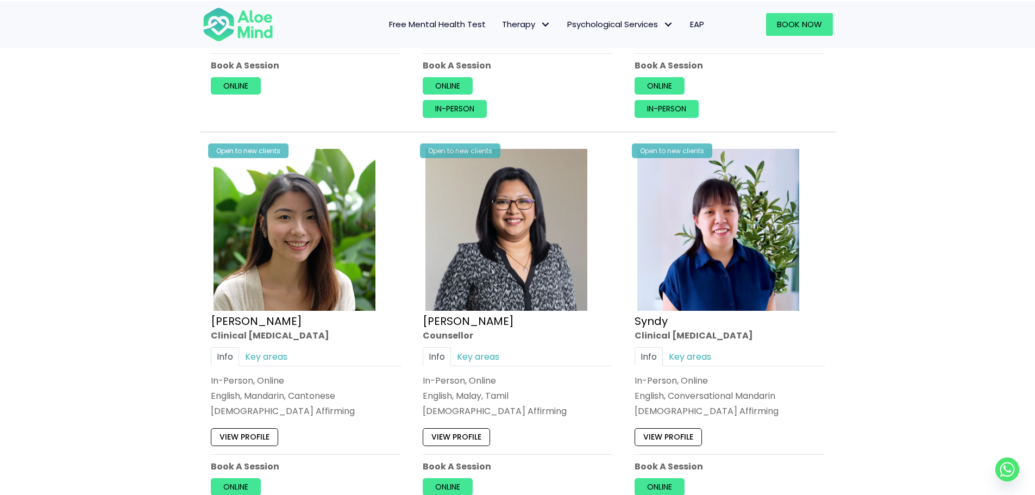  What do you see at coordinates (526, 24) in the screenshot?
I see `a: TherapyTherapy: submenu` at bounding box center [526, 24].